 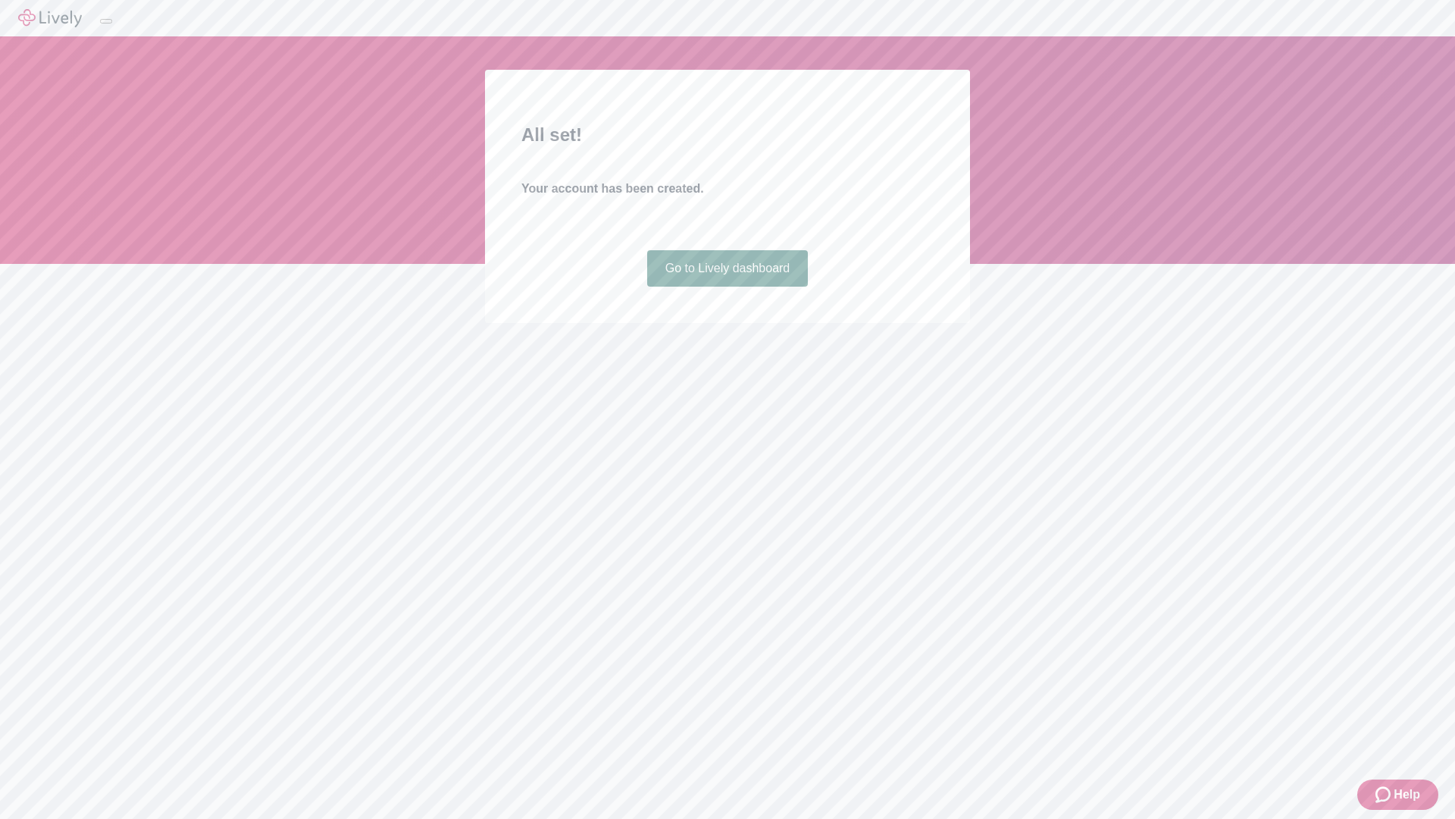 What do you see at coordinates (50, 18) in the screenshot?
I see `img: Lively` at bounding box center [50, 18].